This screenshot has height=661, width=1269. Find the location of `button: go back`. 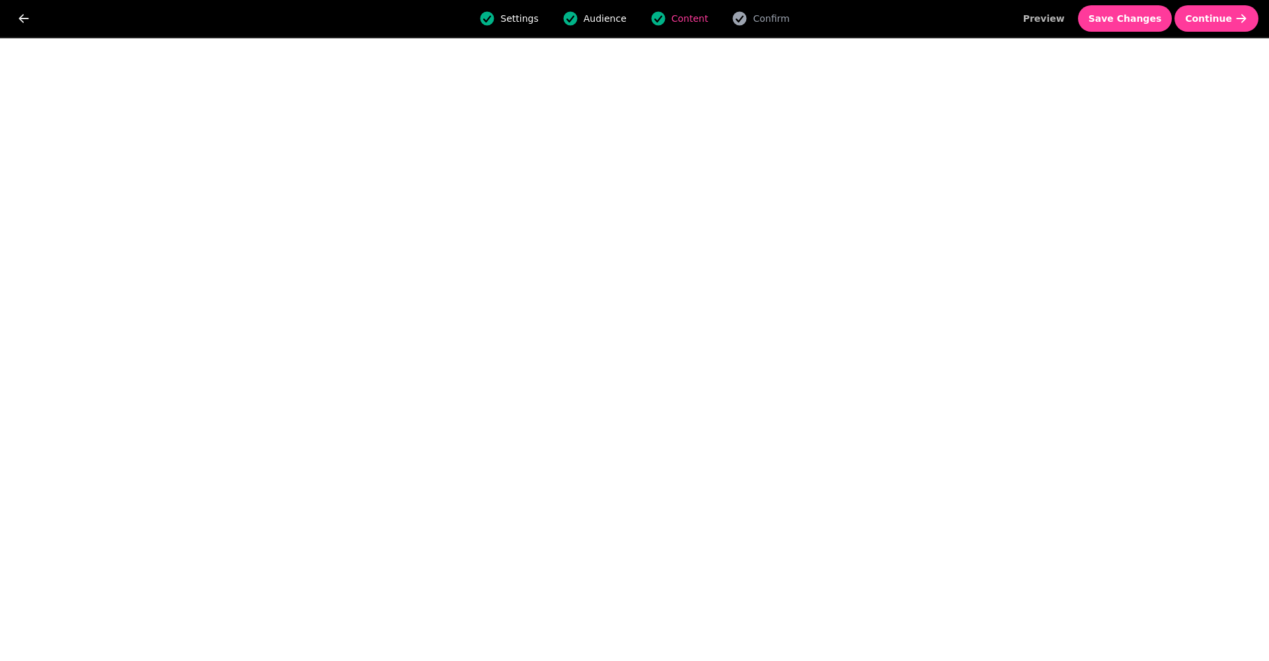

button: go back is located at coordinates (24, 19).